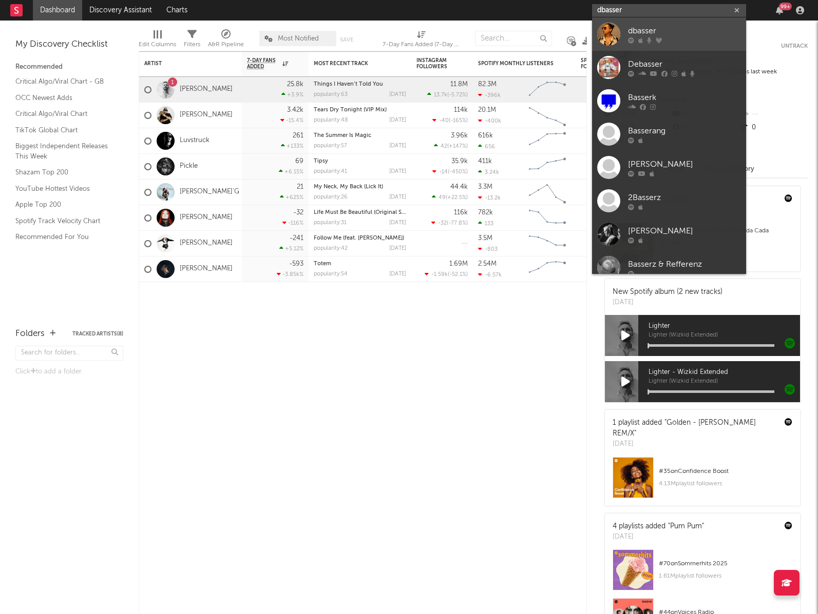 The height and width of the screenshot is (614, 818). What do you see at coordinates (488, 172) in the screenshot?
I see `div: 3.24k` at bounding box center [488, 172].